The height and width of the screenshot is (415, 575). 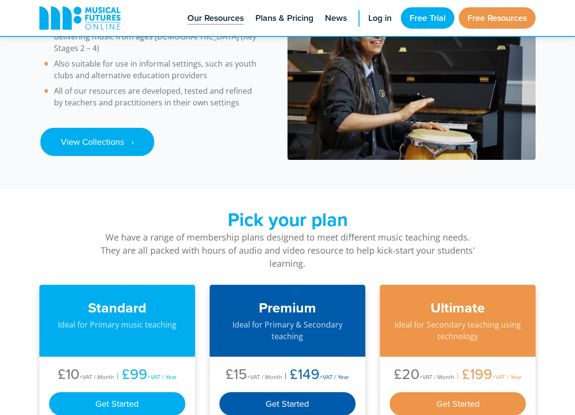 What do you see at coordinates (457, 331) in the screenshot?
I see `p: Ideal for Secondary teaching using technology` at bounding box center [457, 331].